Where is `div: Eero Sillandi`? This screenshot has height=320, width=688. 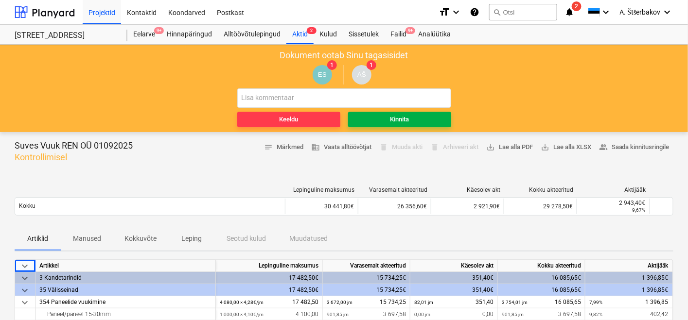
div: Eero Sillandi is located at coordinates (322, 75).